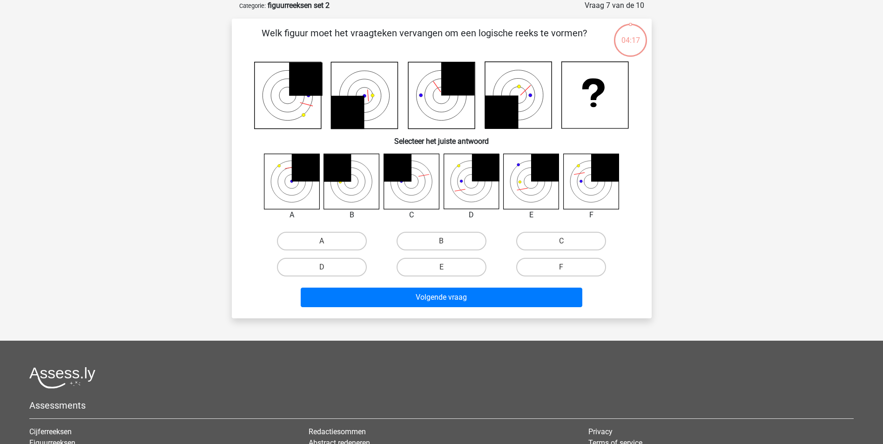  I want to click on img: Assessly logo, so click(62, 377).